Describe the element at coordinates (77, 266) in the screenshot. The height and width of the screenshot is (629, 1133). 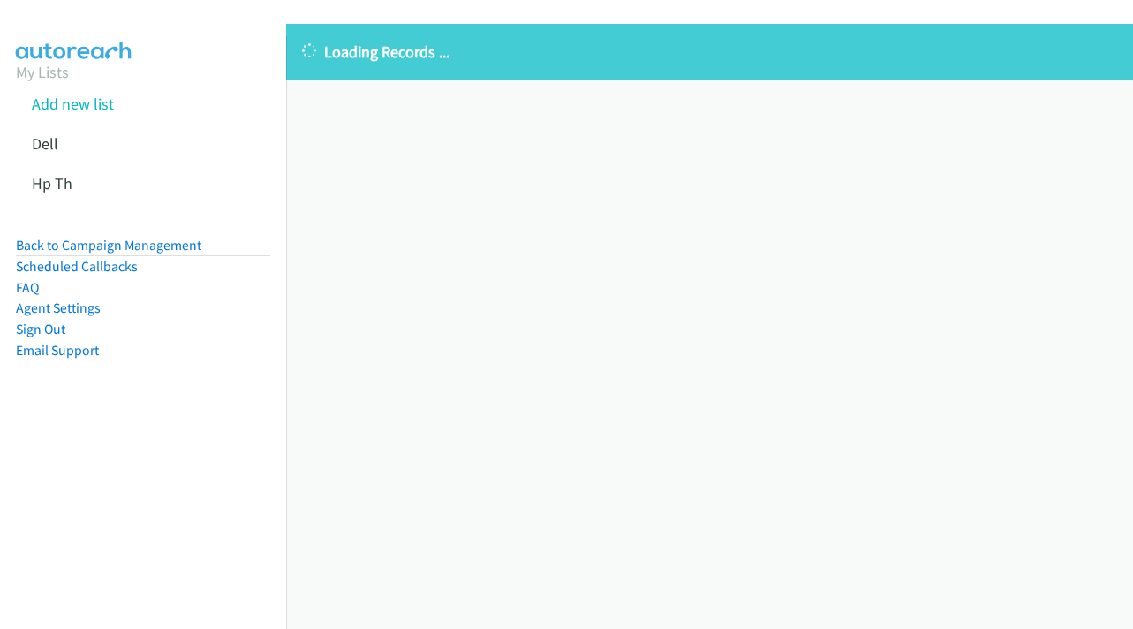
I see `a: Scheduled Callbacks` at that location.